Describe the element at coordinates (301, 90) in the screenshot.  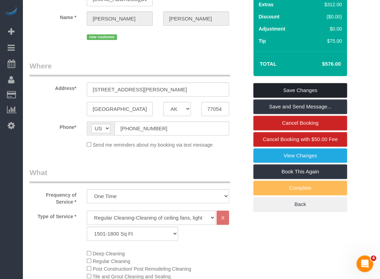
I see `a: Save Changes` at that location.